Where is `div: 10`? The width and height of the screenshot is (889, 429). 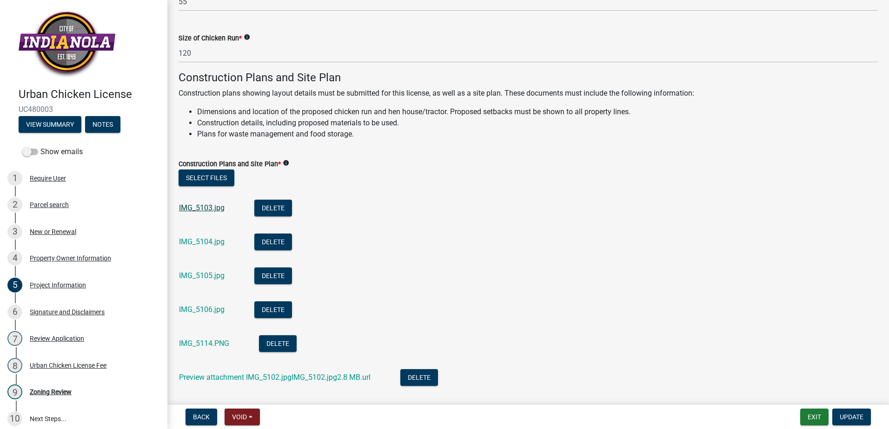
div: 10 is located at coordinates (15, 419).